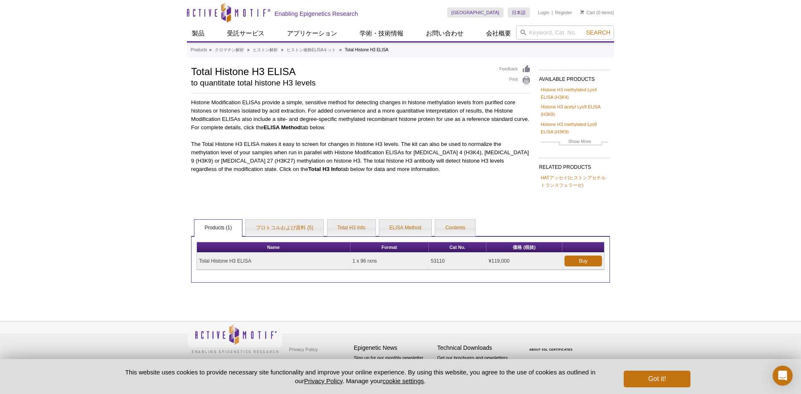  What do you see at coordinates (341, 71) in the screenshot?
I see `h1: Total Histone H3 ELISA` at bounding box center [341, 71].